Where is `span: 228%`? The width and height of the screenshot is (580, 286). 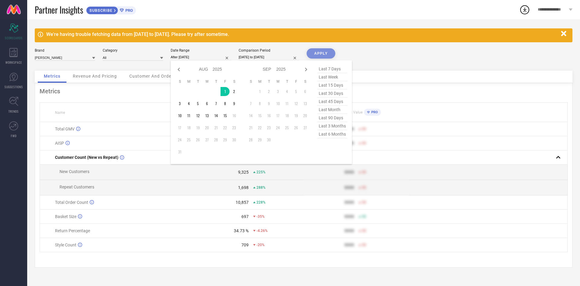
span: 228% is located at coordinates (261, 202).